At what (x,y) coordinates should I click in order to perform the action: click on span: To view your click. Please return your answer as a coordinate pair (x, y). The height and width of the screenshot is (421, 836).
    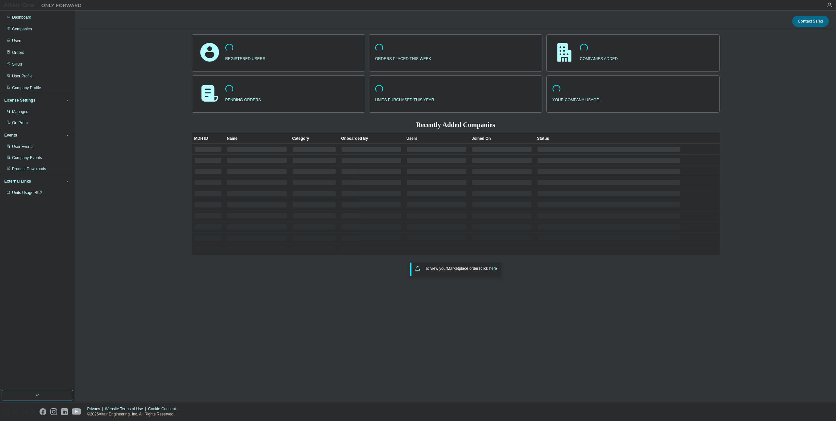
    Looking at the image, I should click on (461, 268).